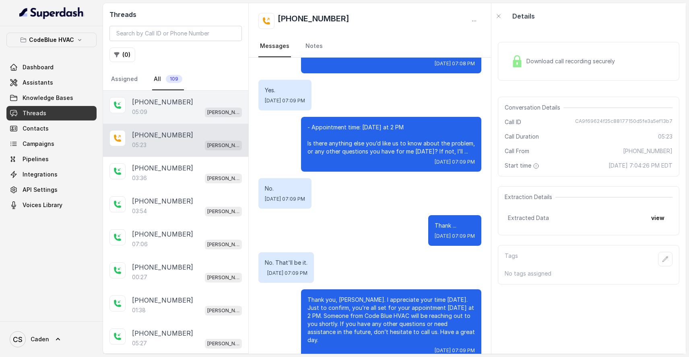  I want to click on a: Notes, so click(314, 46).